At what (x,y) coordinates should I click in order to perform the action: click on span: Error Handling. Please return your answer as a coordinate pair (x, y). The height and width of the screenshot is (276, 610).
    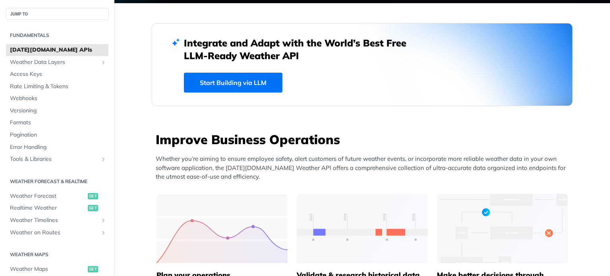
    Looking at the image, I should click on (58, 147).